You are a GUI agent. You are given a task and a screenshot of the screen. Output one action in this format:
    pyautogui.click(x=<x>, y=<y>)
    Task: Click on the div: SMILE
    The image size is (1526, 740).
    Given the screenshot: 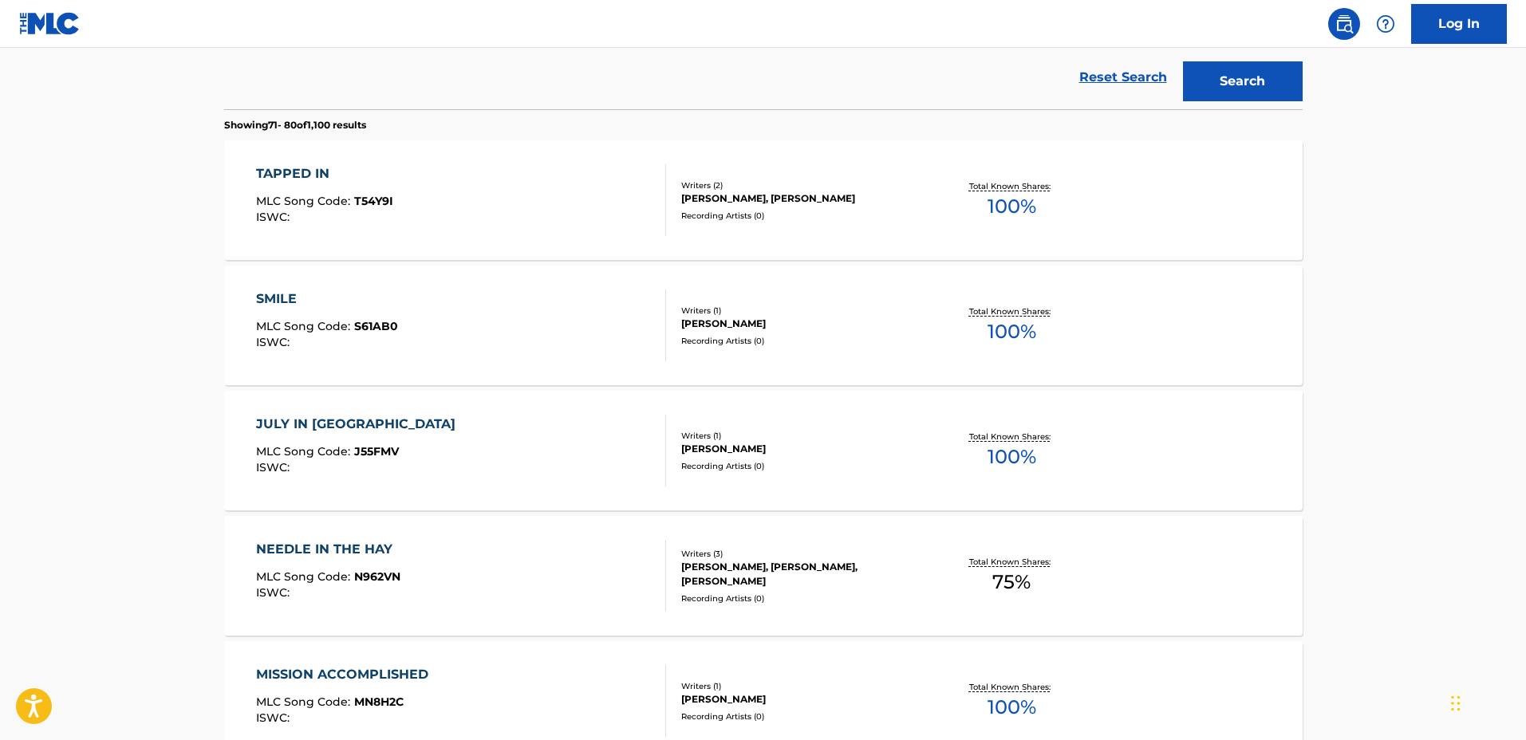 What is the action you would take?
    pyautogui.click(x=327, y=299)
    